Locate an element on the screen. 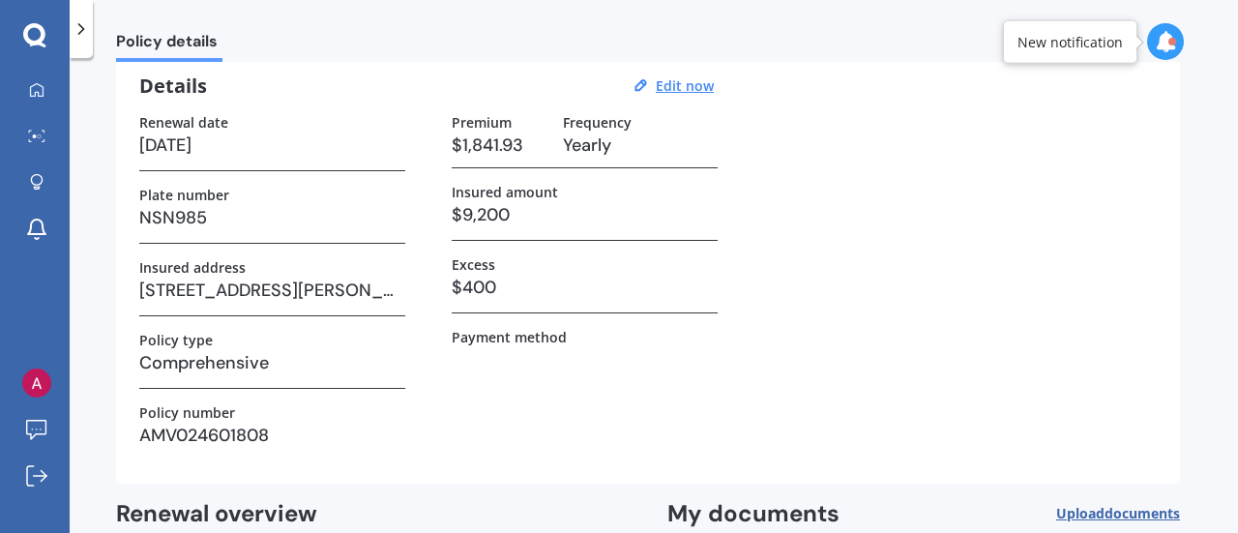  h3: Details is located at coordinates (173, 86).